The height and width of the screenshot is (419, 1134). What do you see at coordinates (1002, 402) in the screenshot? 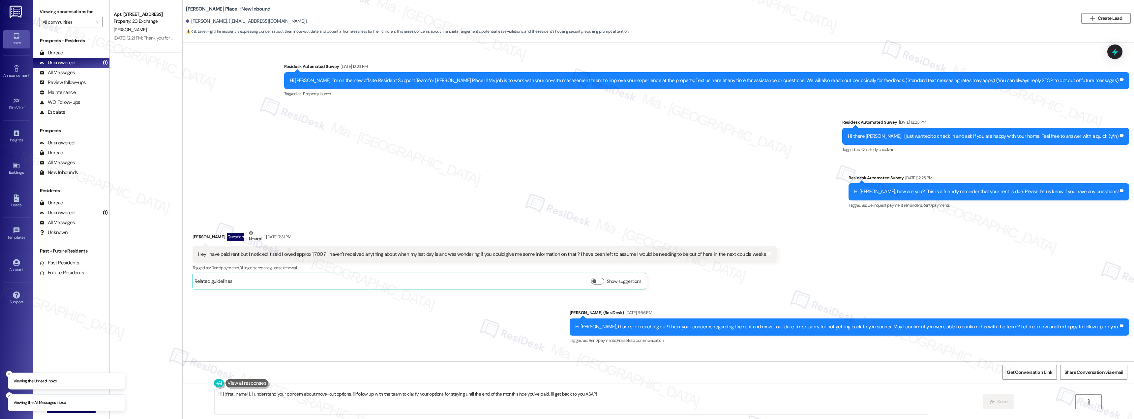
I see `span: Send` at bounding box center [1002, 402].